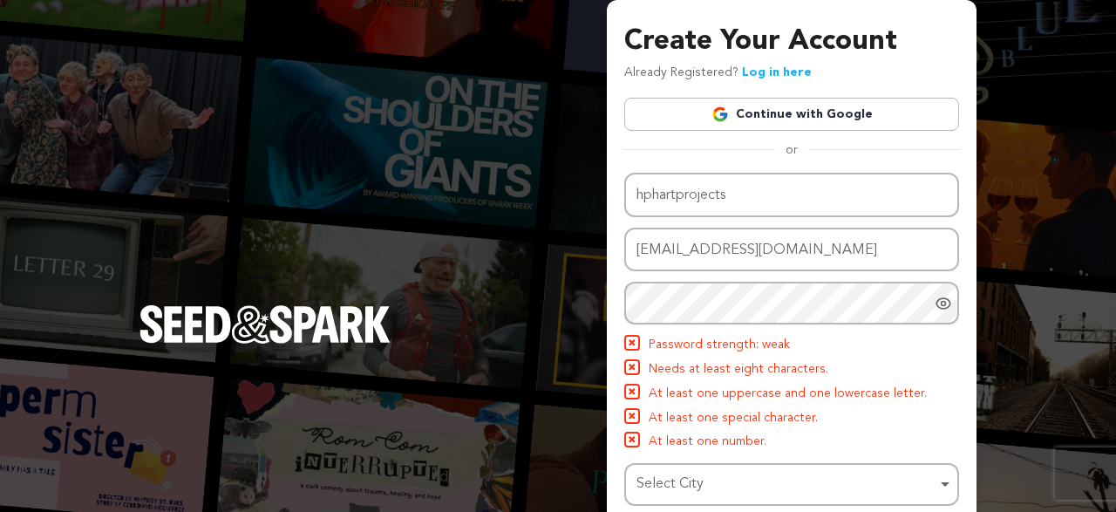  What do you see at coordinates (733, 418) in the screenshot?
I see `span: At least one special character.` at bounding box center [733, 418].